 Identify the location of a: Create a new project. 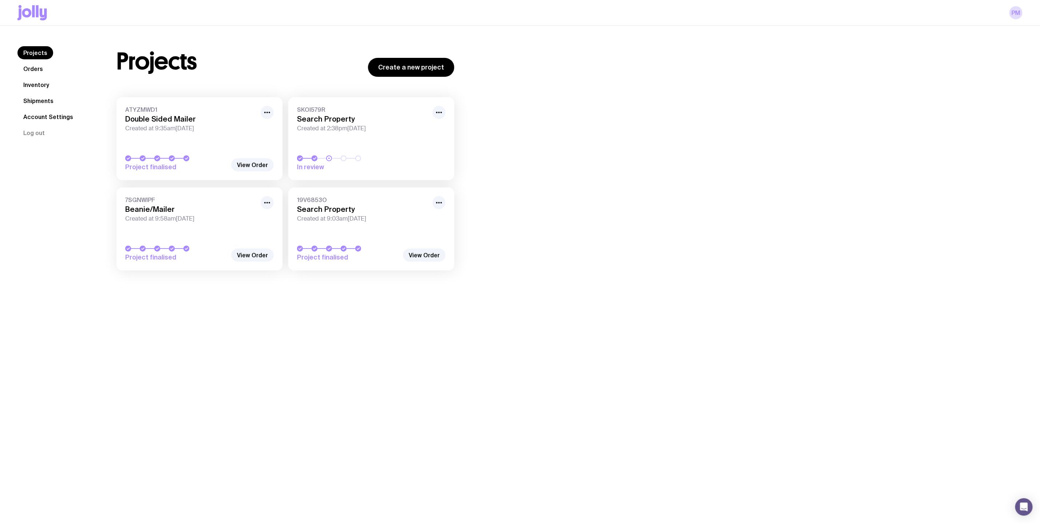
(411, 67).